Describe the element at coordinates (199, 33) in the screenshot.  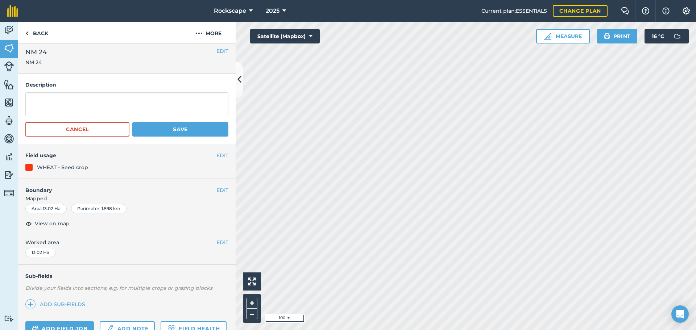
I see `img: svg+xml;base64,PHN2ZyB4bWxucz0iaHR0cDovL3d3dy53My5vcmcvMjAwMC9zdmciIHdpZHRoPSIyMCIgaGVpZ2h0PSIyNC...` at that location.